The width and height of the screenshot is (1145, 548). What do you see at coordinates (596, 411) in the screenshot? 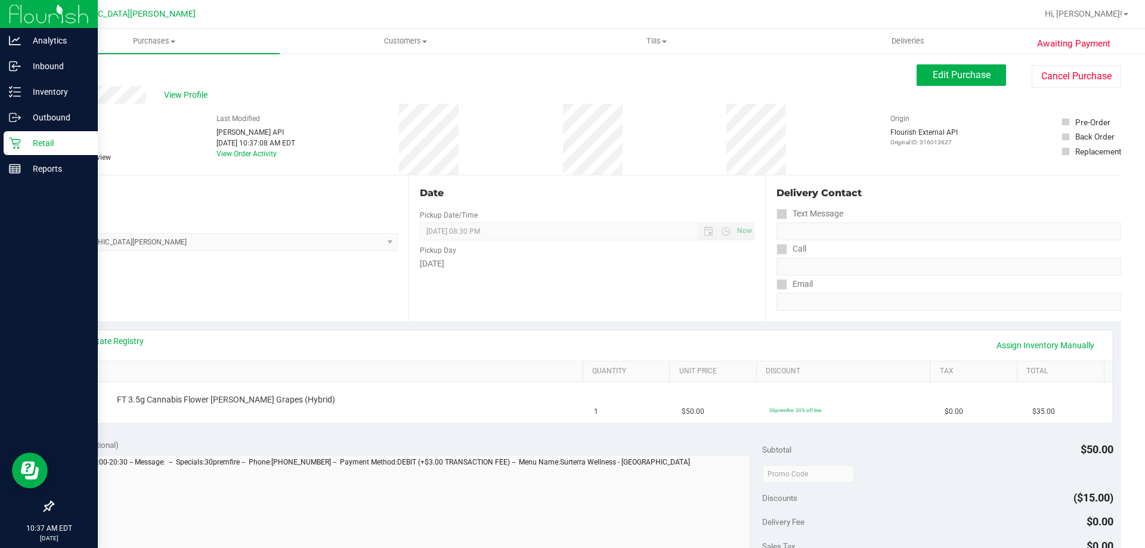
I see `span: 1` at bounding box center [596, 411].